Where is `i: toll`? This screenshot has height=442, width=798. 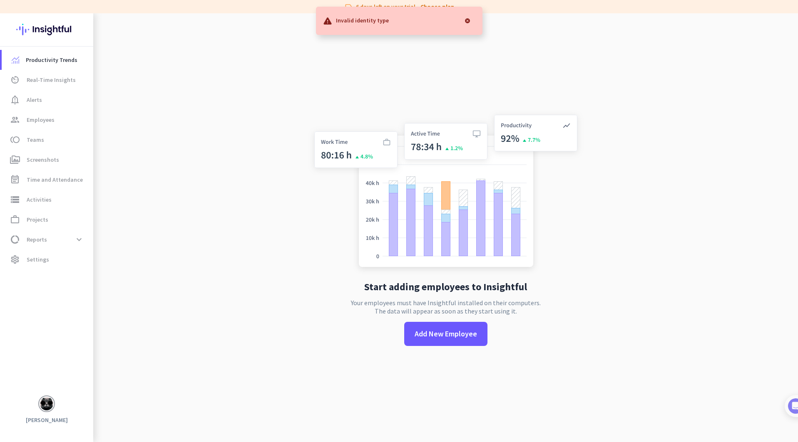 i: toll is located at coordinates (15, 140).